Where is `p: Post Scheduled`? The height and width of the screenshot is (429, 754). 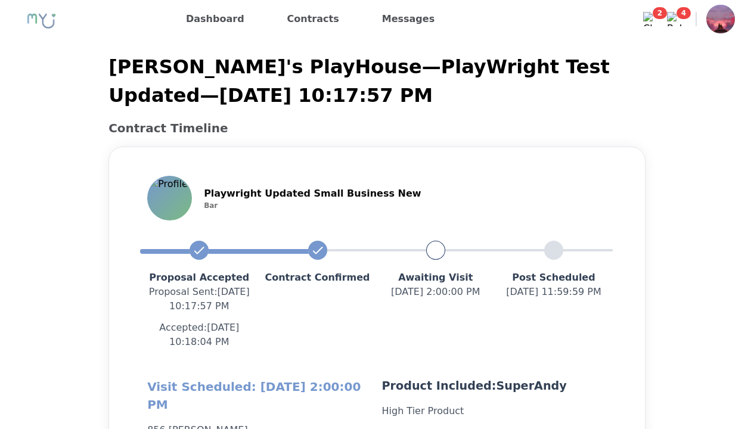 p: Post Scheduled is located at coordinates (554, 278).